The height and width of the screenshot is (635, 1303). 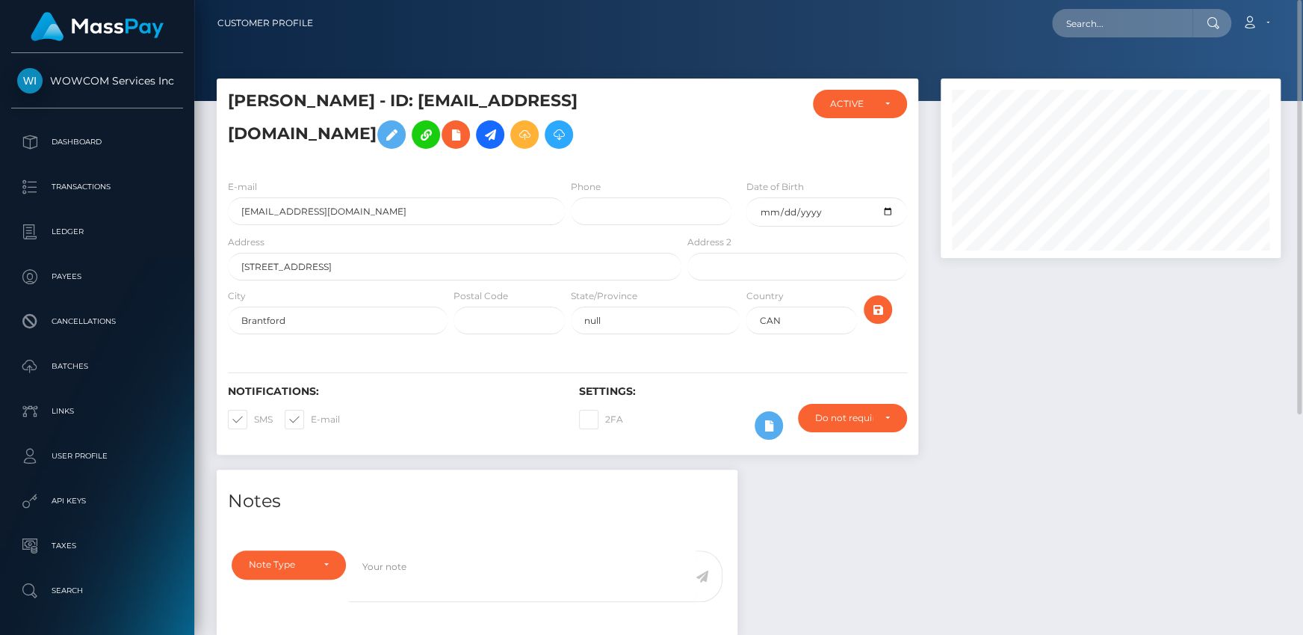 What do you see at coordinates (97, 501) in the screenshot?
I see `a: API Keys` at bounding box center [97, 501].